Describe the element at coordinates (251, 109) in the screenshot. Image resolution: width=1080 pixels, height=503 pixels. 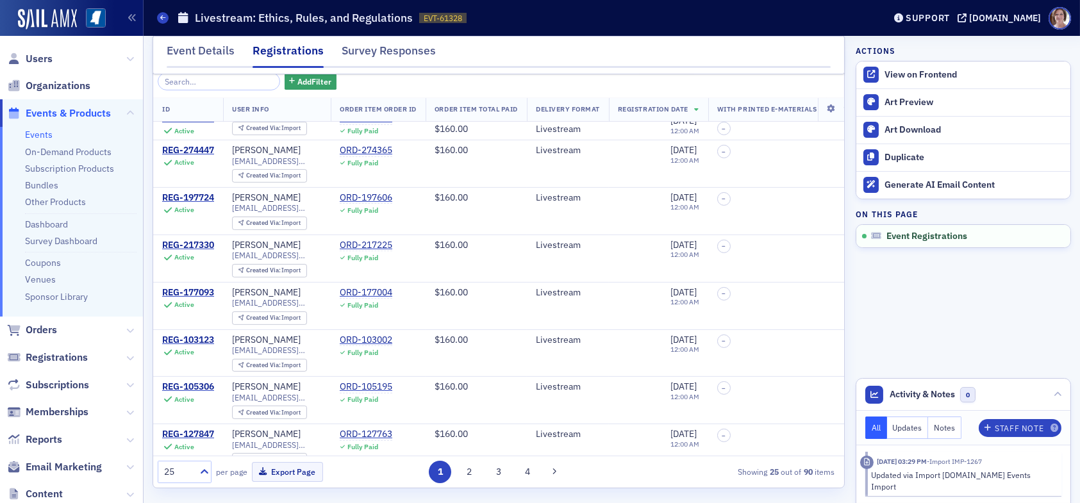
I see `span: User Info` at that location.